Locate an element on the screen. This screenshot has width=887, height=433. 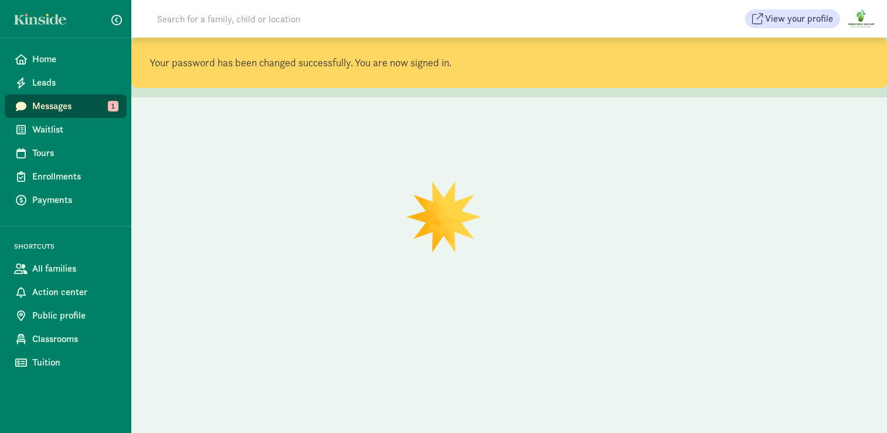
a: Tours is located at coordinates (66, 153).